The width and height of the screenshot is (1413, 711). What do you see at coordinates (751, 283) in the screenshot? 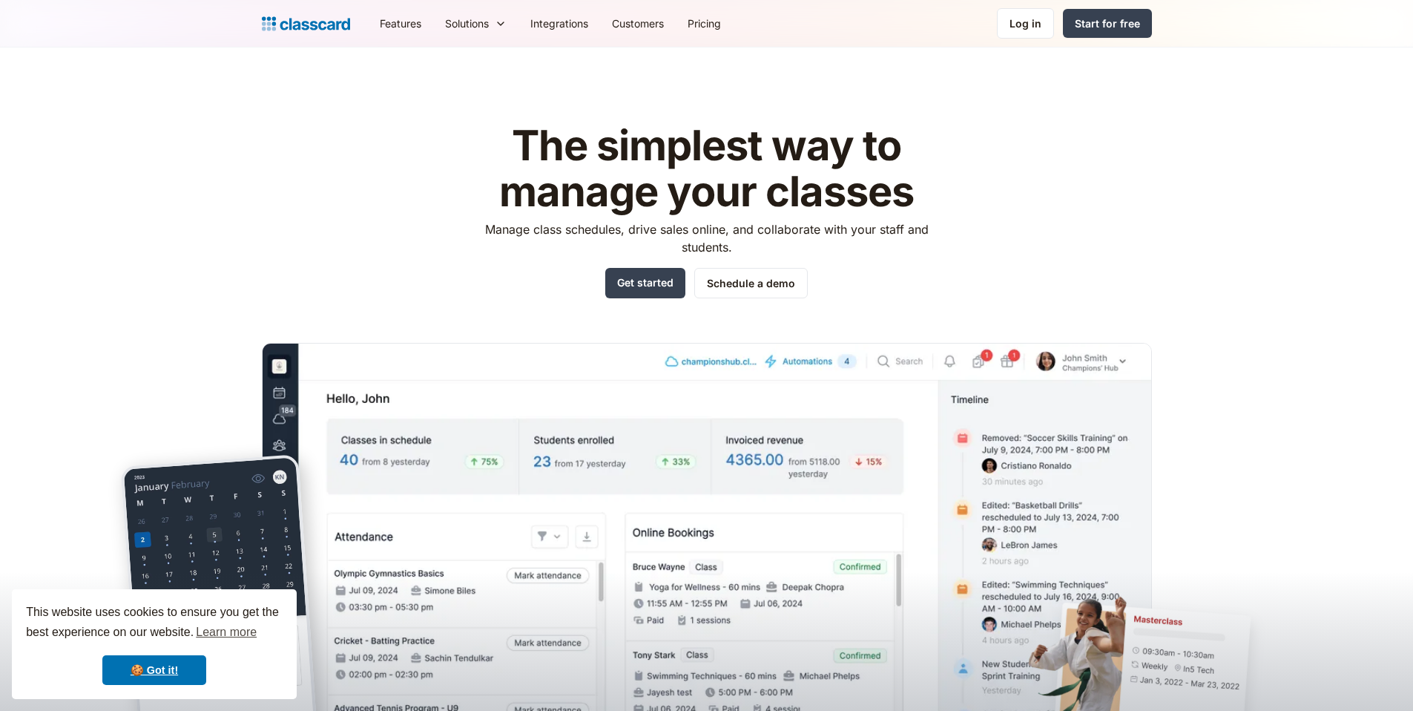
I see `a: Schedule a demo` at bounding box center [751, 283].